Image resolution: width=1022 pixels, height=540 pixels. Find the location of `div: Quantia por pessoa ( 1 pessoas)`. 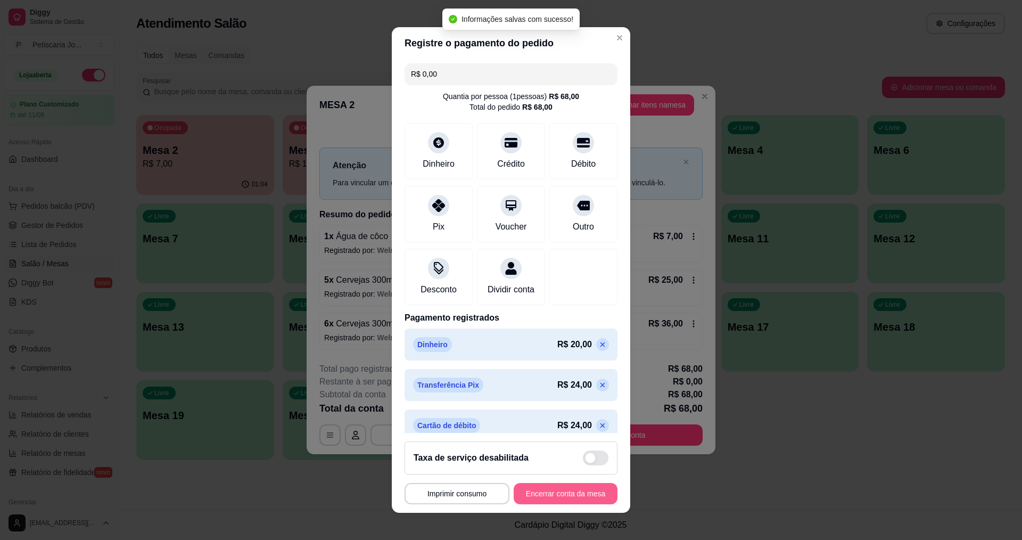

div: Quantia por pessoa ( 1 pessoas) is located at coordinates (511, 96).